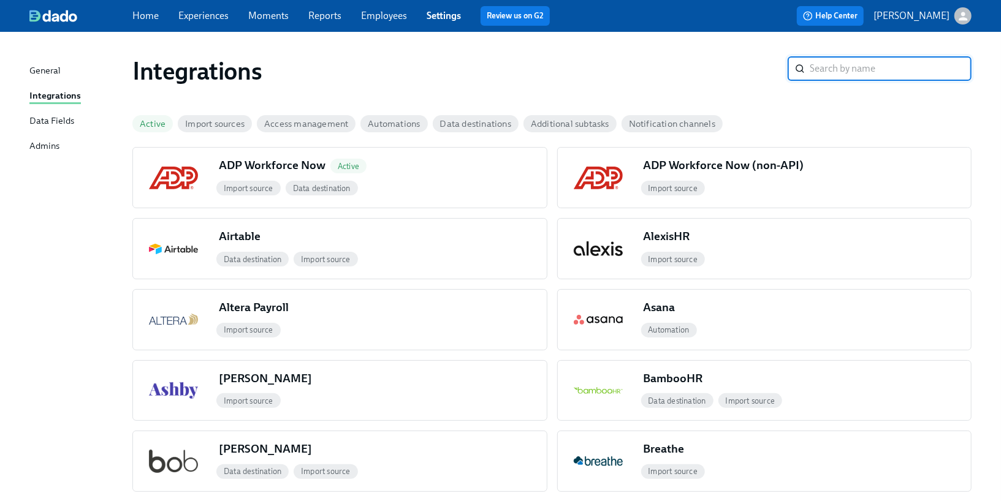 The height and width of the screenshot is (501, 1001). Describe the element at coordinates (665, 308) in the screenshot. I see `div: Asana` at that location.